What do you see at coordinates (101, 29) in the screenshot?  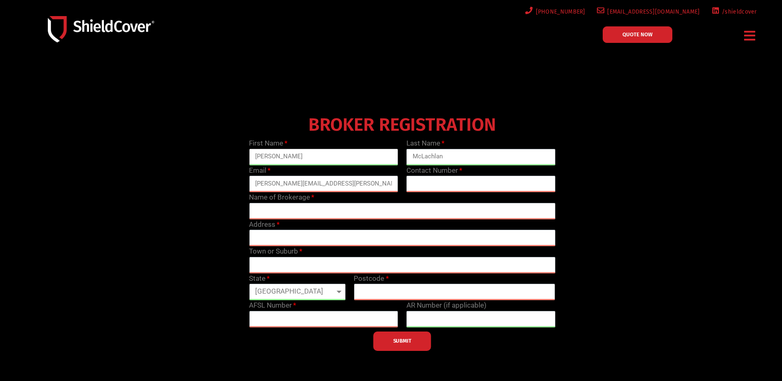 I see `img: Shield-Cover-Underwriting-Australia-logo-full` at bounding box center [101, 29].